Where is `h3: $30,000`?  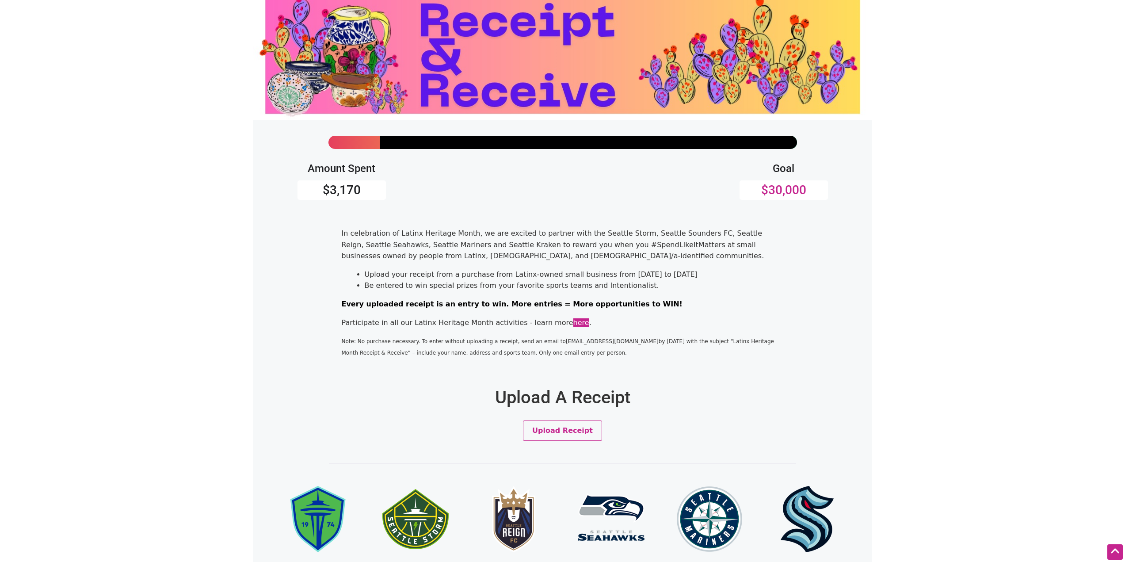 h3: $30,000 is located at coordinates (784, 190).